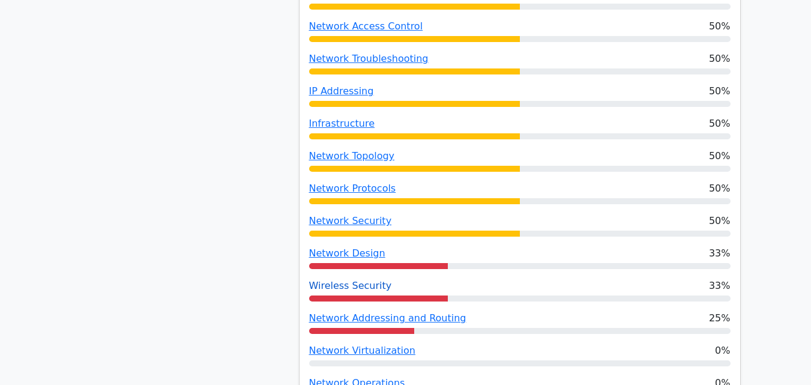 The width and height of the screenshot is (811, 385). Describe the element at coordinates (347, 253) in the screenshot. I see `a: Network Design` at that location.